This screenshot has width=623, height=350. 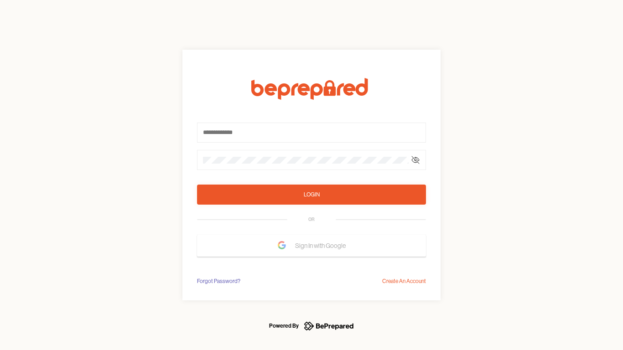 What do you see at coordinates (404, 281) in the screenshot?
I see `div: Create An Account` at bounding box center [404, 281].